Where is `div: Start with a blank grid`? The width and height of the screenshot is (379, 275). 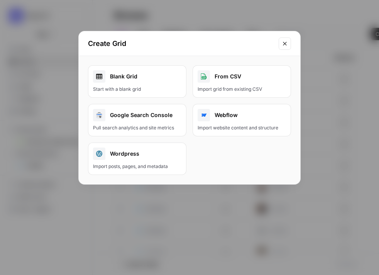
div: Start with a blank grid is located at coordinates (137, 89).